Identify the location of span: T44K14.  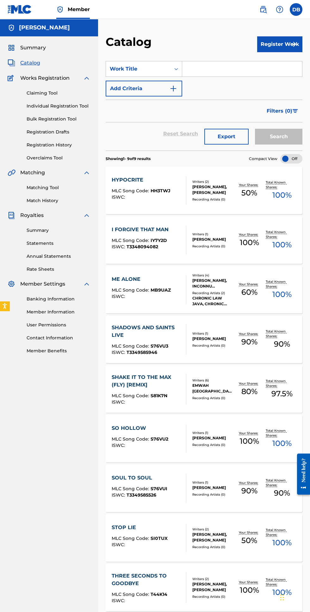
(159, 594).